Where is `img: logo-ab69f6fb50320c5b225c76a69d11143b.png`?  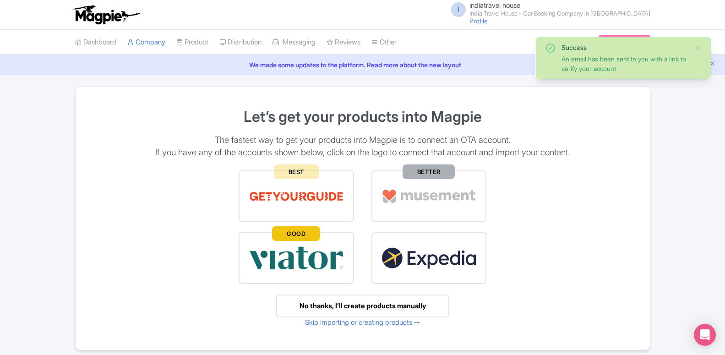 img: logo-ab69f6fb50320c5b225c76a69d11143b.png is located at coordinates (106, 15).